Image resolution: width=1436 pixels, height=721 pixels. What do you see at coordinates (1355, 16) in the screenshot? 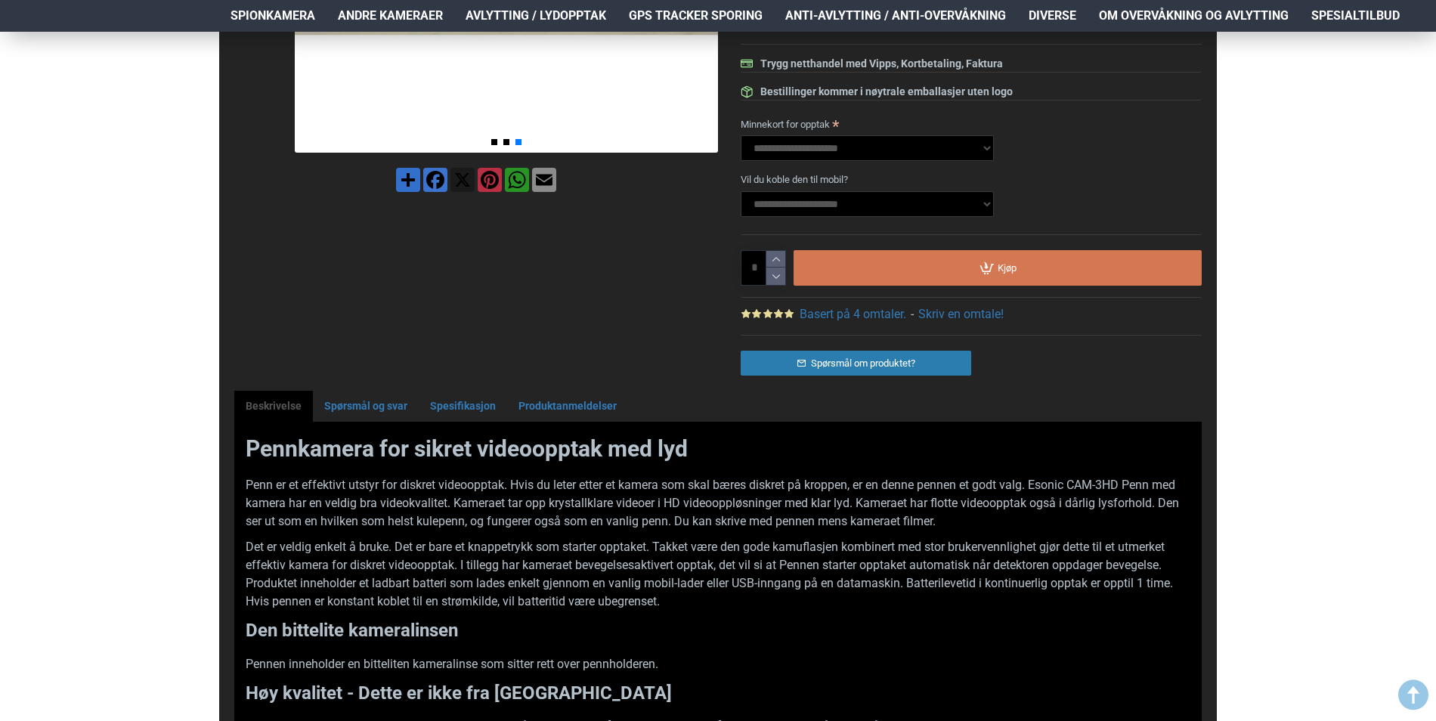
I see `span: Spesialtilbud` at bounding box center [1355, 16].